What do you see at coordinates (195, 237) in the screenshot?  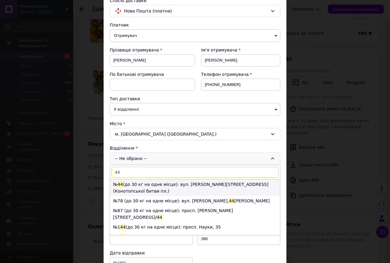 I see `li: №2 (до 30 кг): просп. Голосіївський, 89` at bounding box center [195, 237].